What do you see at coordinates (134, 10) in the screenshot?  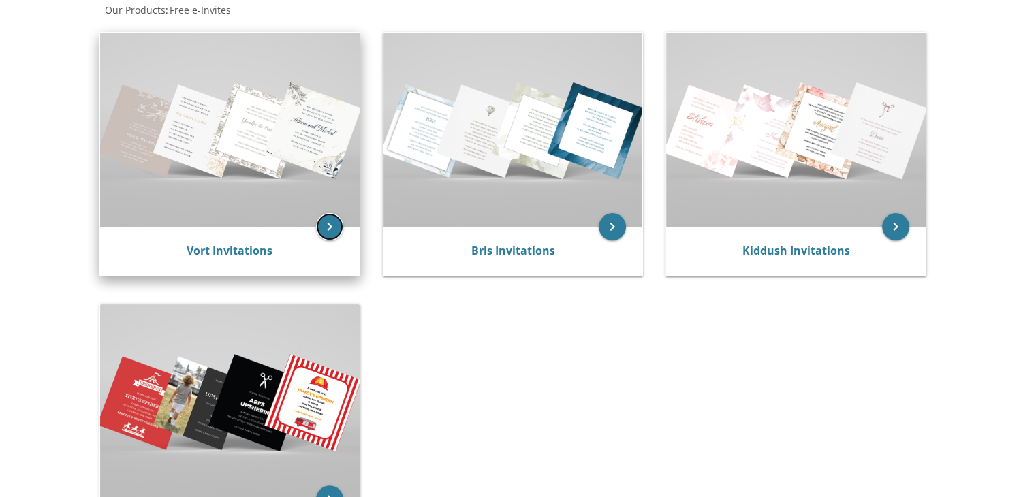 I see `a: Our Products` at bounding box center [134, 10].